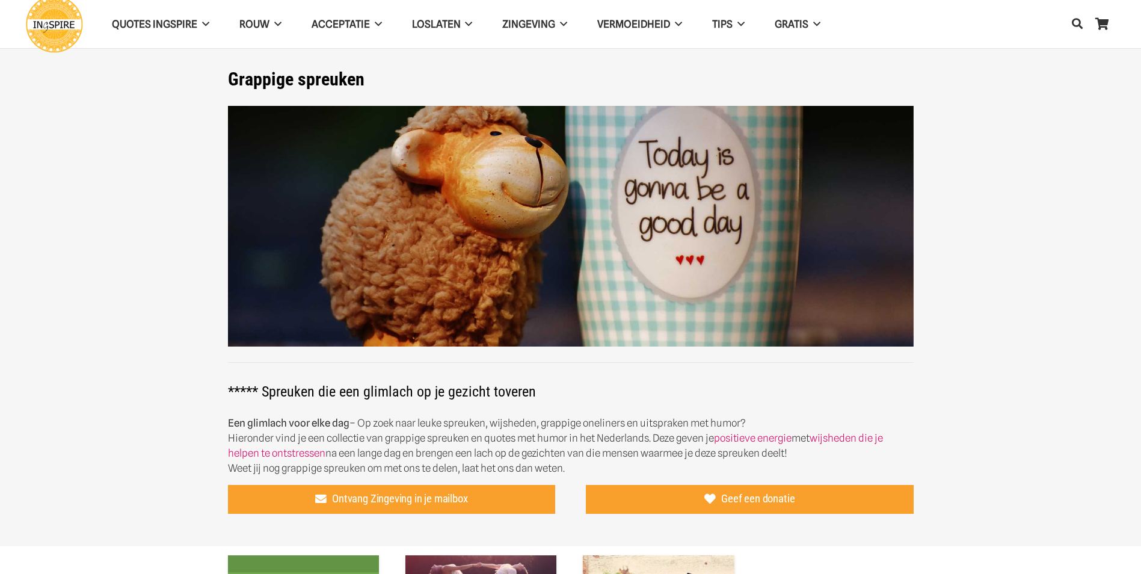 This screenshot has width=1141, height=574. What do you see at coordinates (814, 24) in the screenshot?
I see `span: GRATIS Menu` at bounding box center [814, 24].